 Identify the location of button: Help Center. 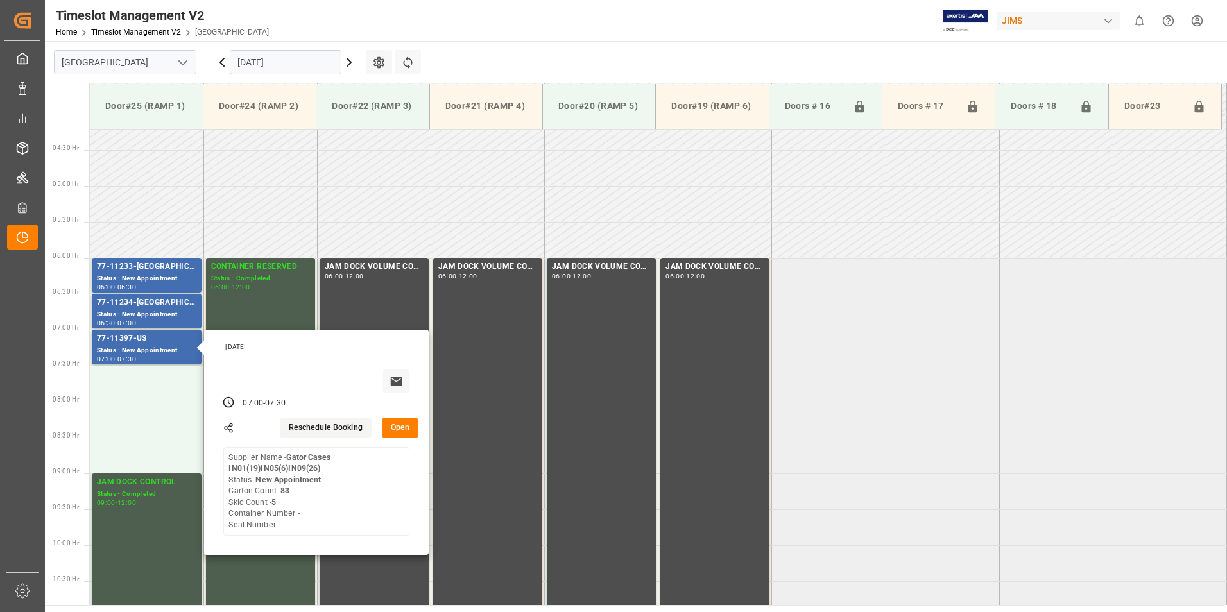
(1168, 21).